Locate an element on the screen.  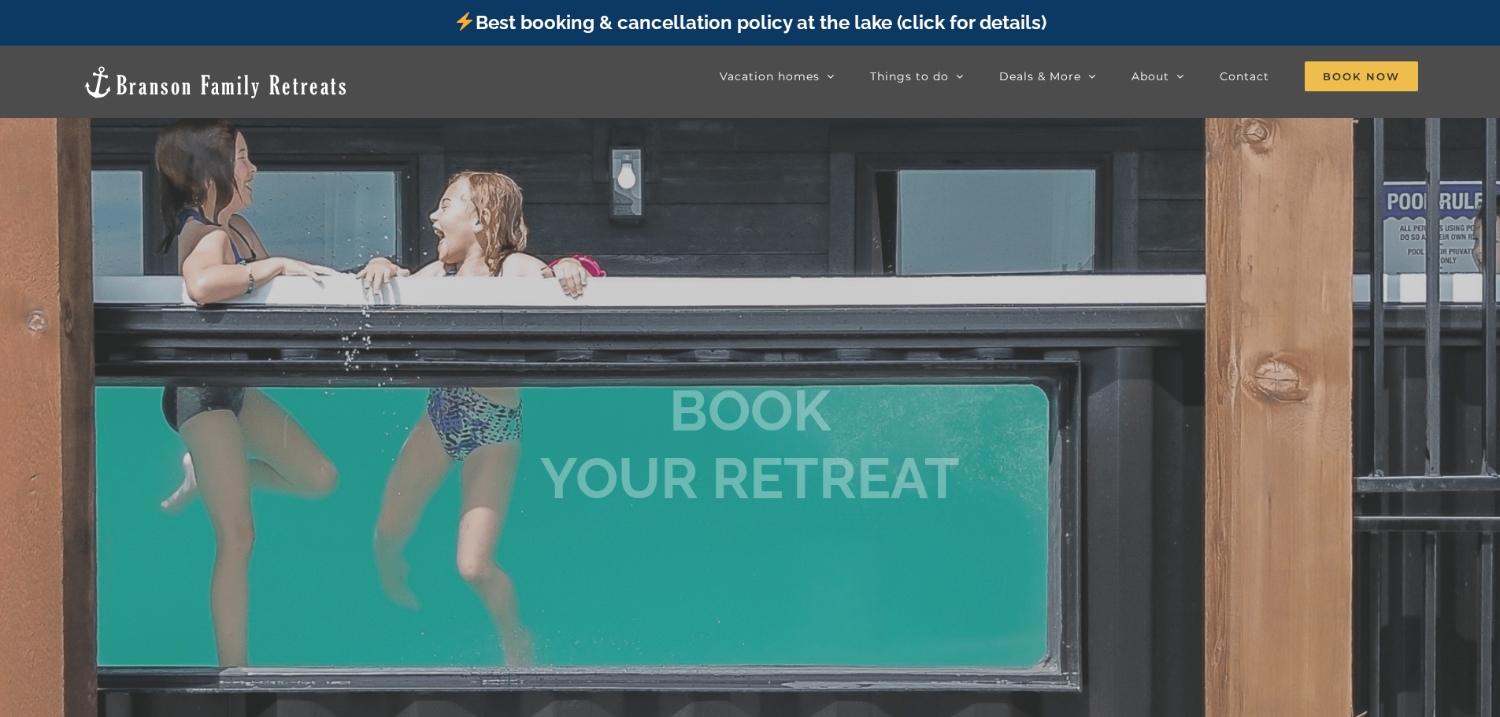
img: Branson Family Retreats Logo is located at coordinates (215, 82).